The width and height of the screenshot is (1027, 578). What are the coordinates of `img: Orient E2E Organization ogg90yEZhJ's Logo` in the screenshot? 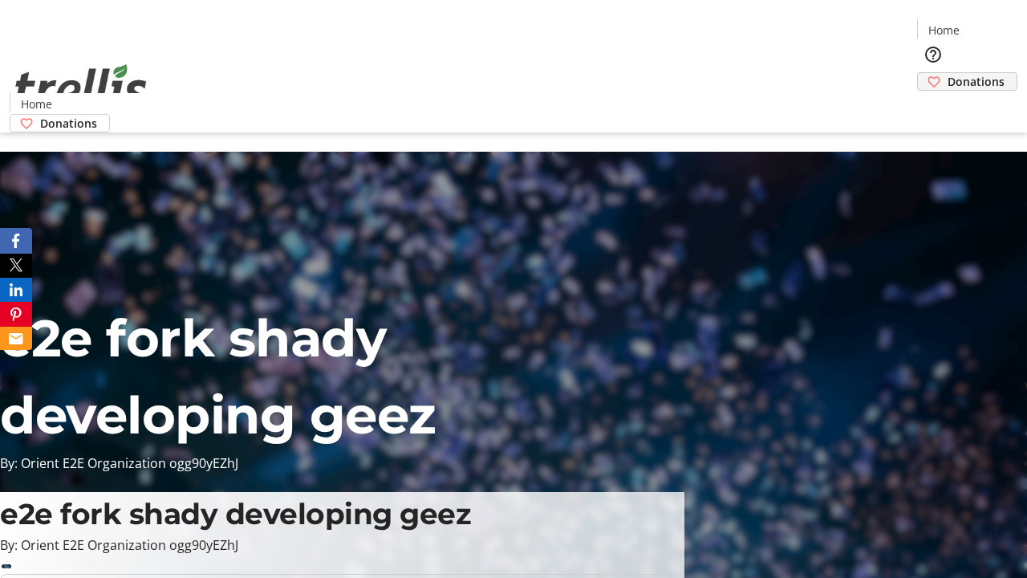 It's located at (81, 87).